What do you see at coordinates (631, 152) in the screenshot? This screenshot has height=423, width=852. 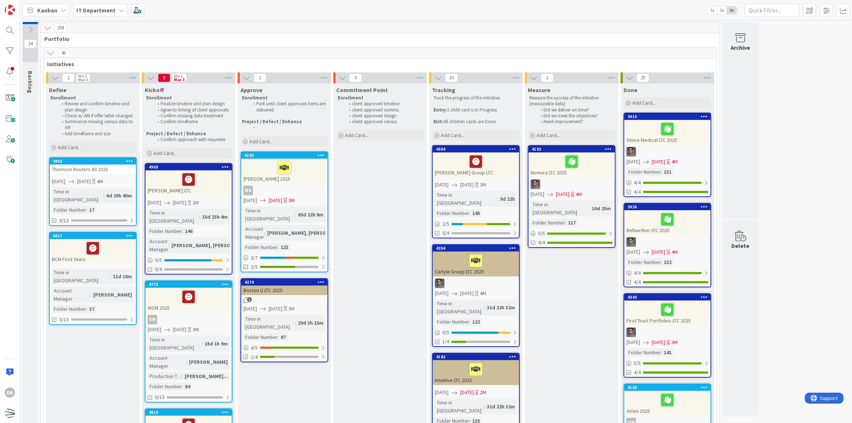 I see `img: CS` at bounding box center [631, 152].